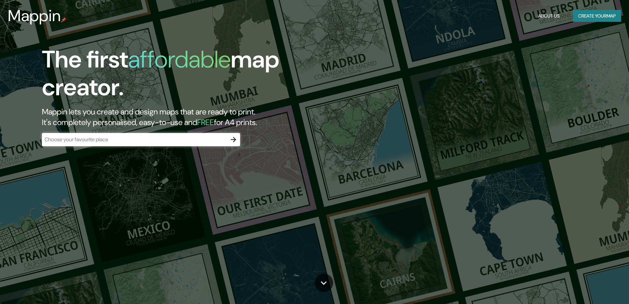 The image size is (629, 304). What do you see at coordinates (597, 16) in the screenshot?
I see `button: Create yourmap` at bounding box center [597, 16].